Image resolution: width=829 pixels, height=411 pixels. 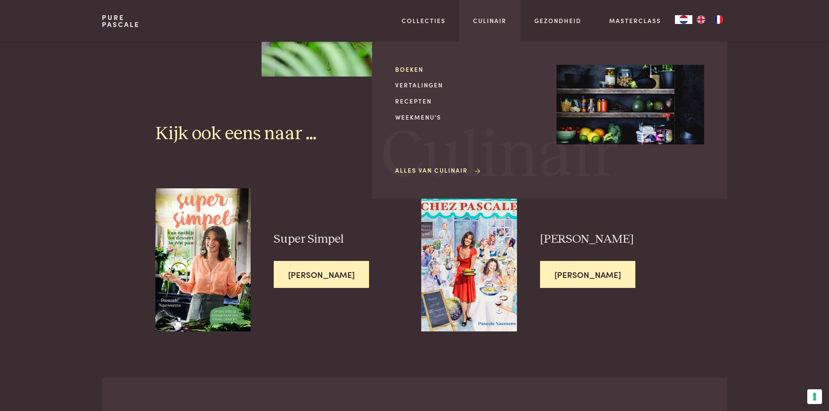 I want to click on img: Super Simpel, so click(x=203, y=260).